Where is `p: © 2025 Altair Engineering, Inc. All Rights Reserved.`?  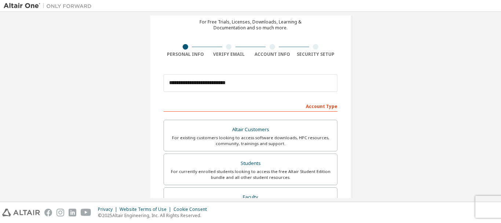
p: © 2025 Altair Engineering, Inc. All Rights Reserved. is located at coordinates (154, 215).